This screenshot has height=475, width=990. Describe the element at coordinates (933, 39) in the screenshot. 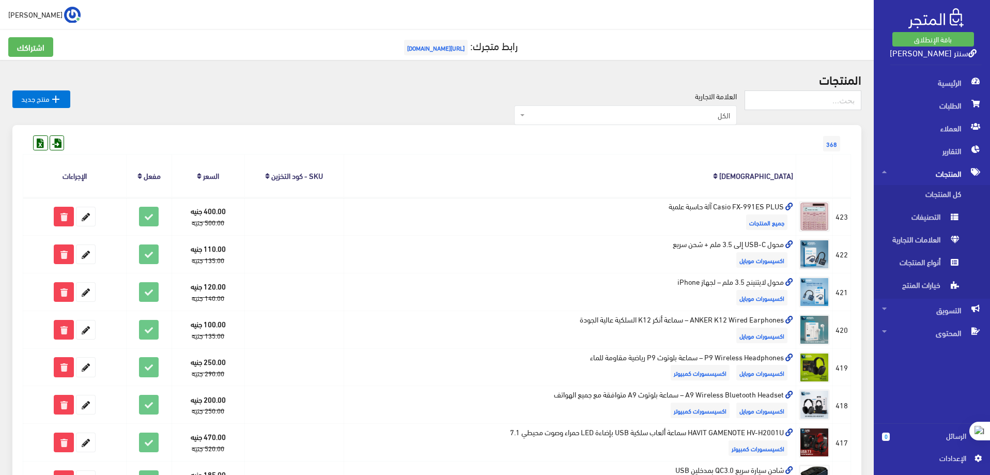

I see `a: باقة الإنطلاق` at that location.